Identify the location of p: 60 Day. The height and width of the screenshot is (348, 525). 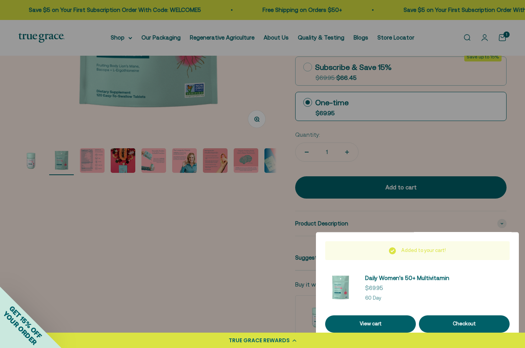
(407, 298).